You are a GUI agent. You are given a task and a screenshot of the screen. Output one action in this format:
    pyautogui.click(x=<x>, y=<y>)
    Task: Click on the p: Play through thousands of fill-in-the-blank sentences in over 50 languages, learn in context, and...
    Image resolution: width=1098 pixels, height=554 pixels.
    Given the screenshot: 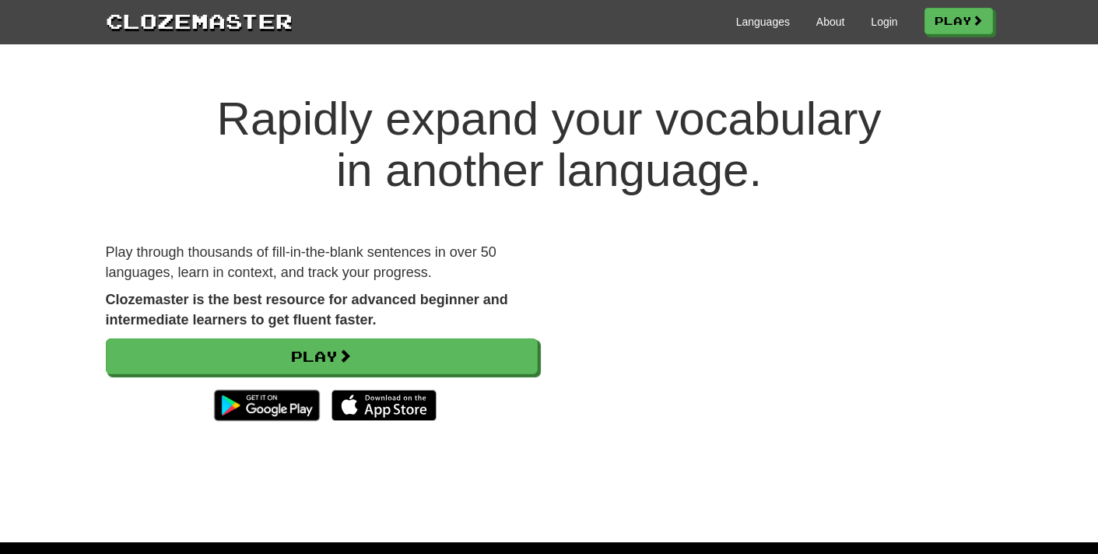 What is the action you would take?
    pyautogui.click(x=321, y=262)
    